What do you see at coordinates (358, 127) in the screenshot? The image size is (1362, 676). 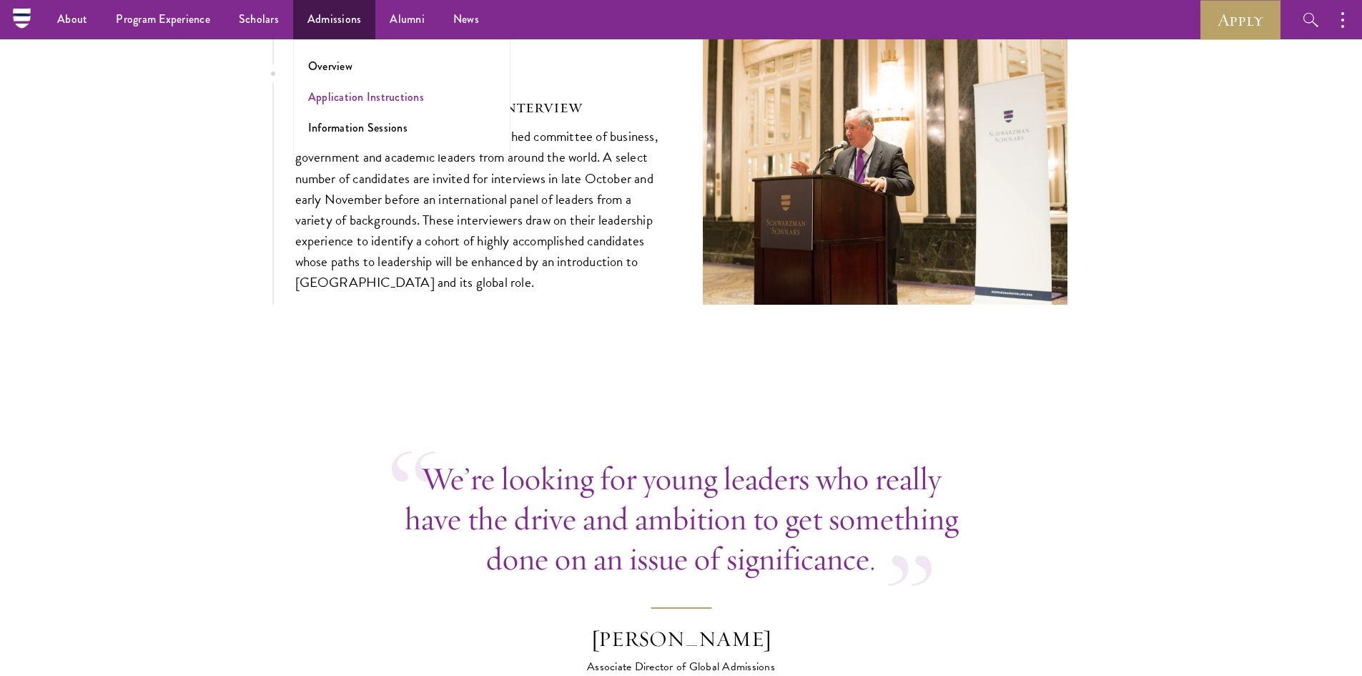 I see `a: Information Sessions` at bounding box center [358, 127].